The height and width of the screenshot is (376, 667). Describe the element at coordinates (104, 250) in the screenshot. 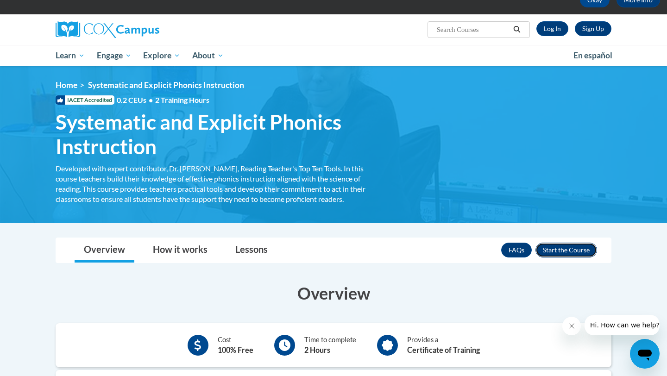

I see `a: Overview` at that location.